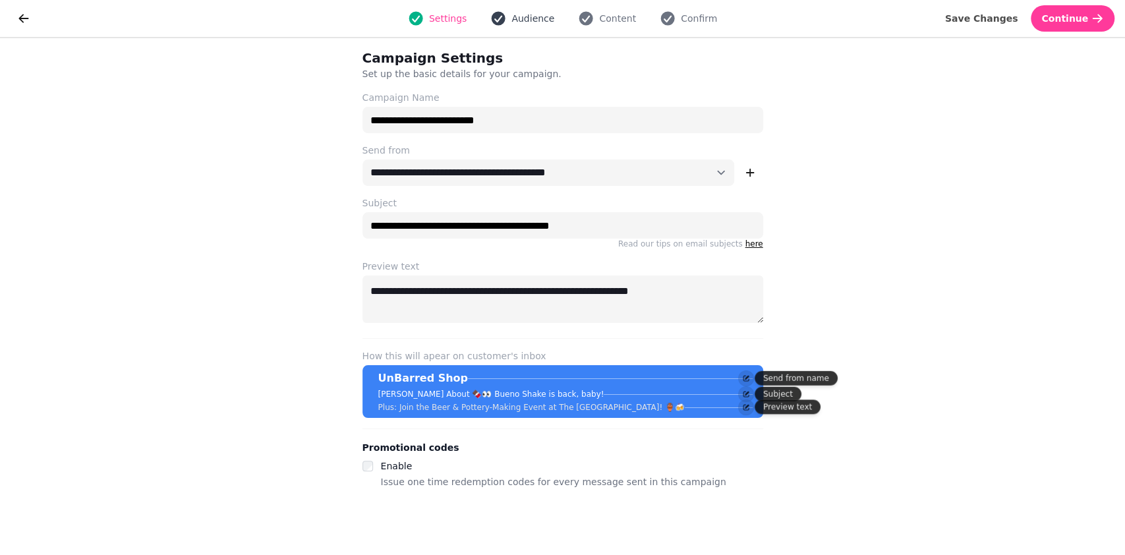 This screenshot has width=1125, height=555. I want to click on span: Settings, so click(447, 18).